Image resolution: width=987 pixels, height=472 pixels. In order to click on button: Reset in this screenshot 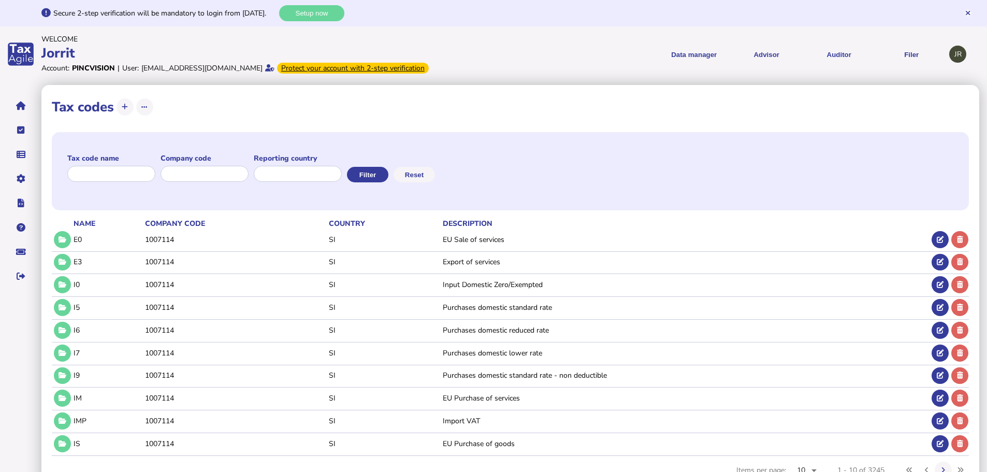, I will do `click(414, 175)`.